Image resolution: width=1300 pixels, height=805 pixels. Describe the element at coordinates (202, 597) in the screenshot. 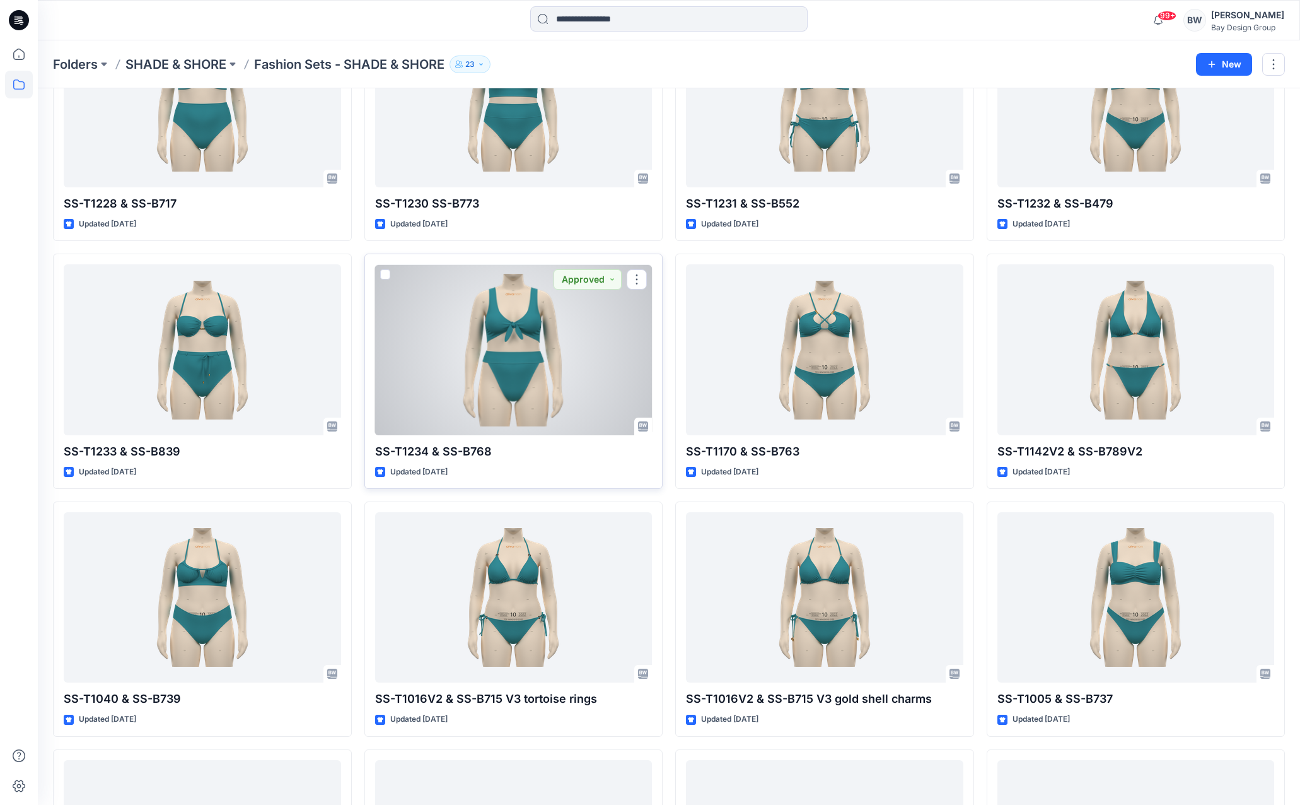

I see `a: SS-T1040 & SS-B739` at that location.